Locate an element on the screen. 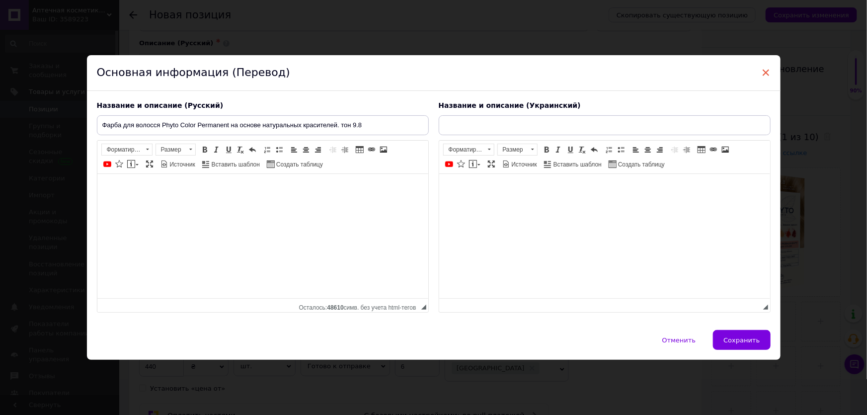  span: Сохранить is located at coordinates (741, 340).